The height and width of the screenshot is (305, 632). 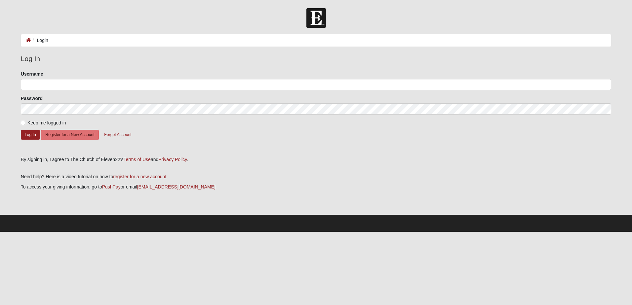 I want to click on input: Keep me logged in, so click(x=23, y=123).